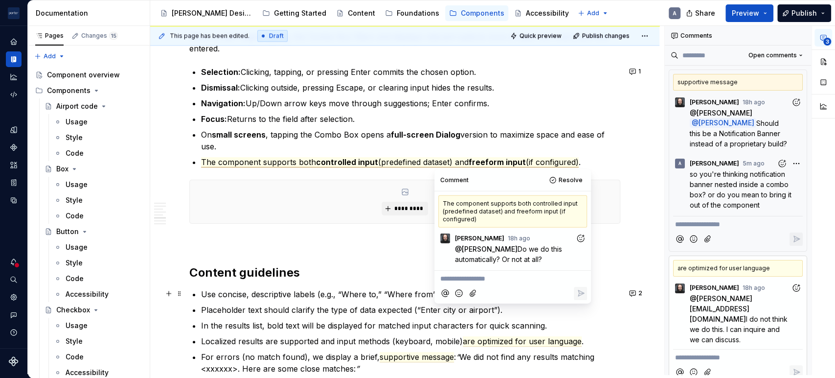 This screenshot has width=835, height=378. Describe the element at coordinates (14, 165) in the screenshot. I see `div: Assets` at that location.